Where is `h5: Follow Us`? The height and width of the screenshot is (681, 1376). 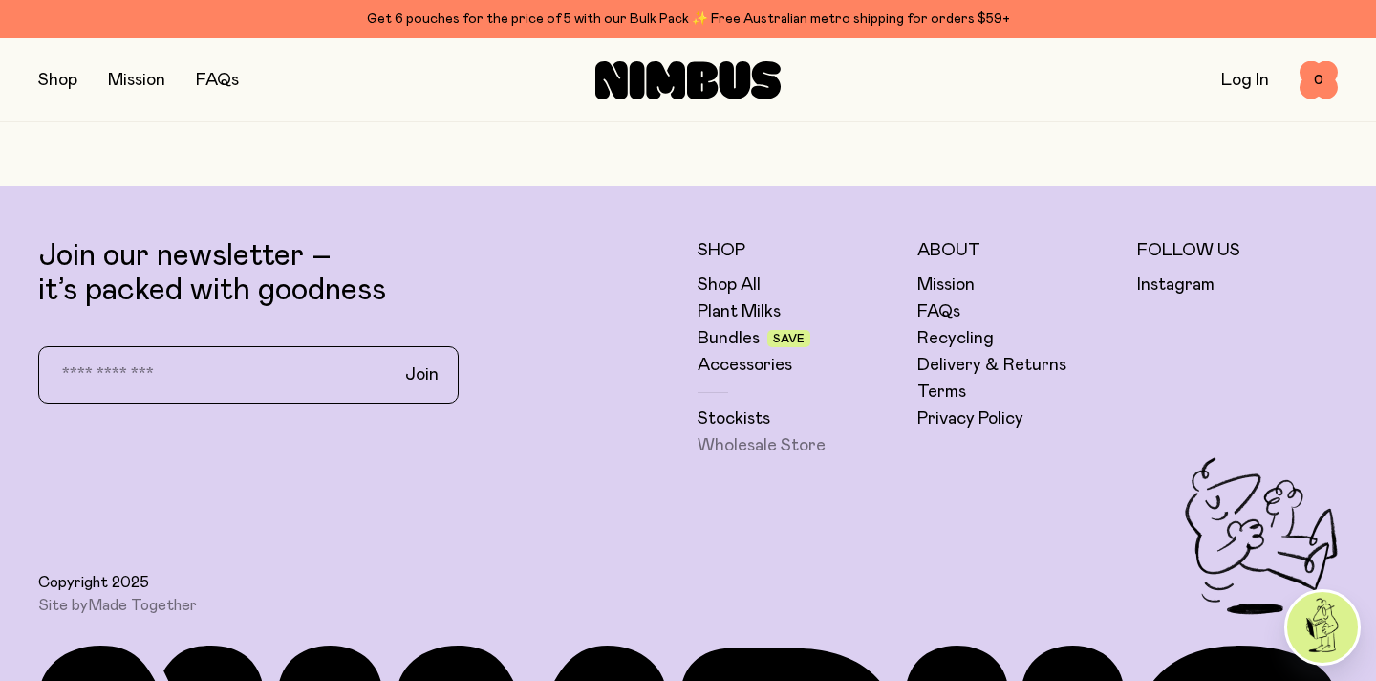 h5: Follow Us is located at coordinates (1238, 250).